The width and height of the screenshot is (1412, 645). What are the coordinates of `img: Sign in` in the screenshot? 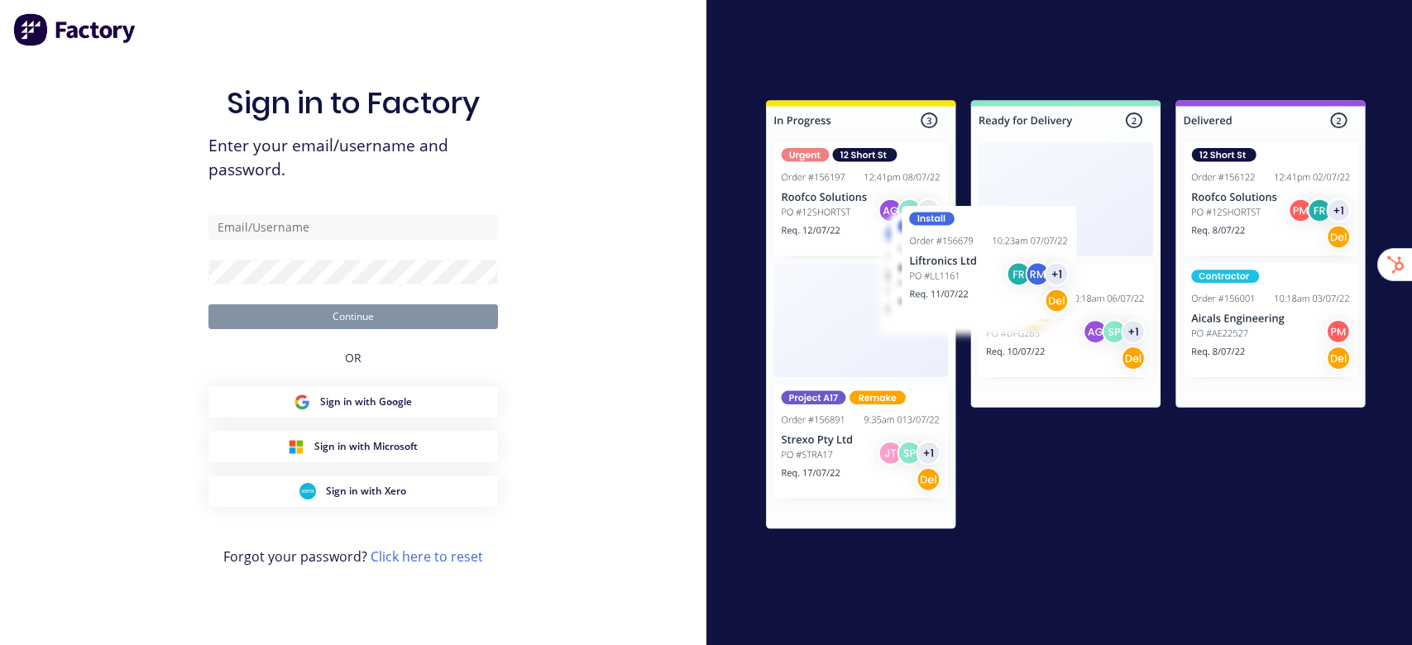 It's located at (1065, 318).